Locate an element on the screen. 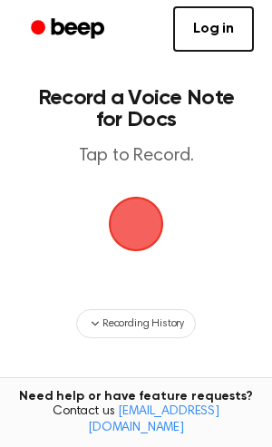 The image size is (272, 447). a: Log in is located at coordinates (213, 29).